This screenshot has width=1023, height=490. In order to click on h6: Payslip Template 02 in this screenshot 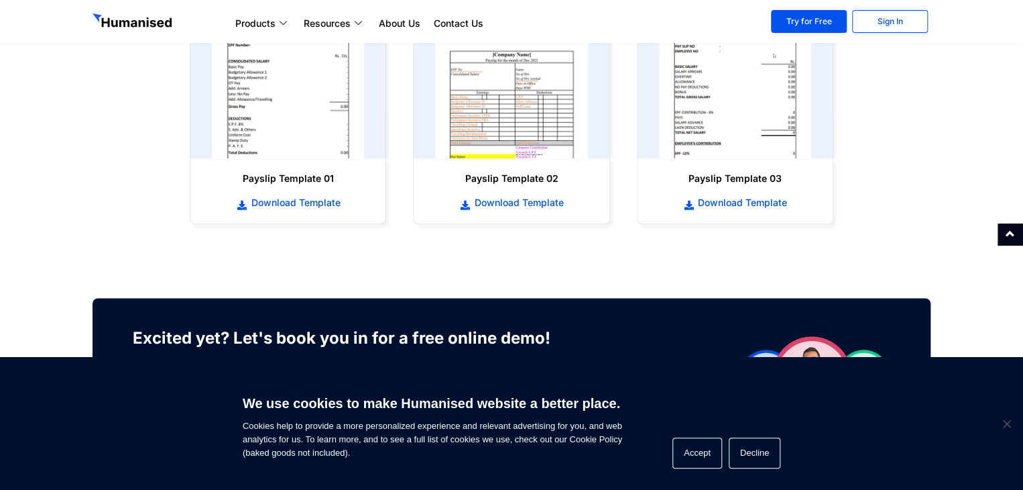, I will do `click(511, 178)`.